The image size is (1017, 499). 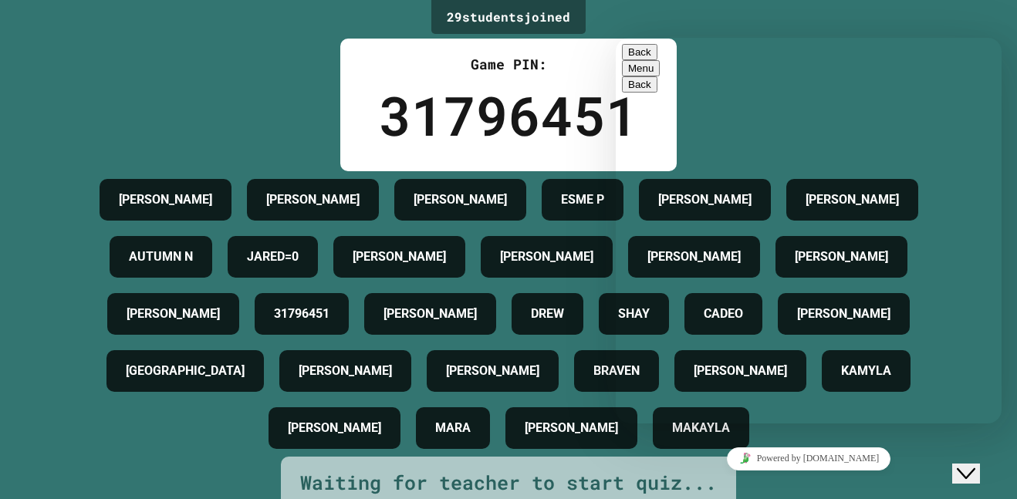 I want to click on button: Menu, so click(x=25, y=30).